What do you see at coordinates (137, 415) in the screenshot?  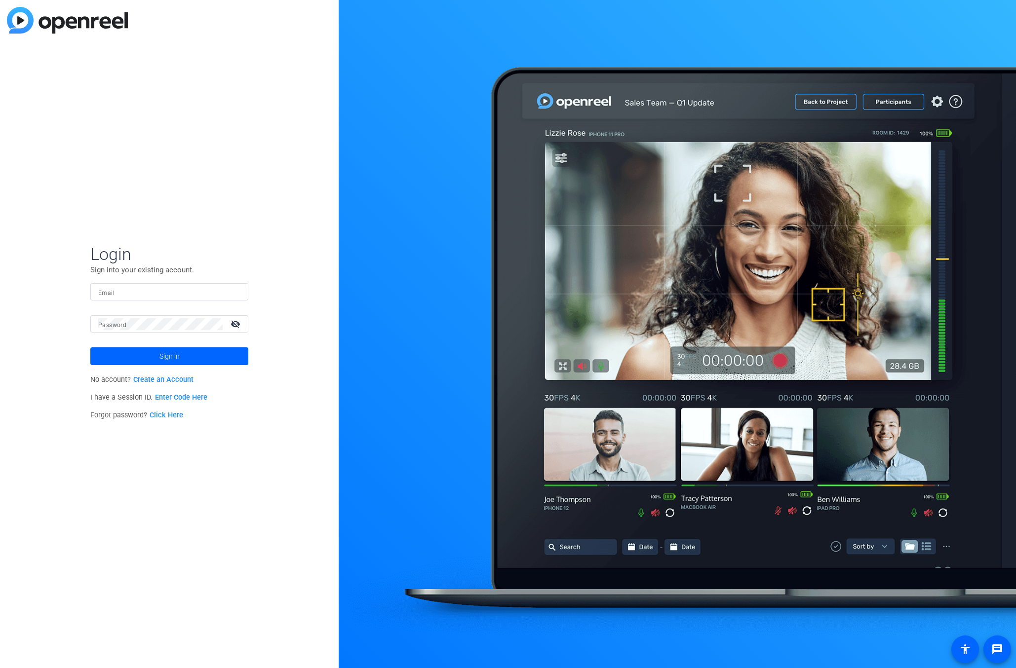 I see `span: Forgot password?` at bounding box center [137, 415].